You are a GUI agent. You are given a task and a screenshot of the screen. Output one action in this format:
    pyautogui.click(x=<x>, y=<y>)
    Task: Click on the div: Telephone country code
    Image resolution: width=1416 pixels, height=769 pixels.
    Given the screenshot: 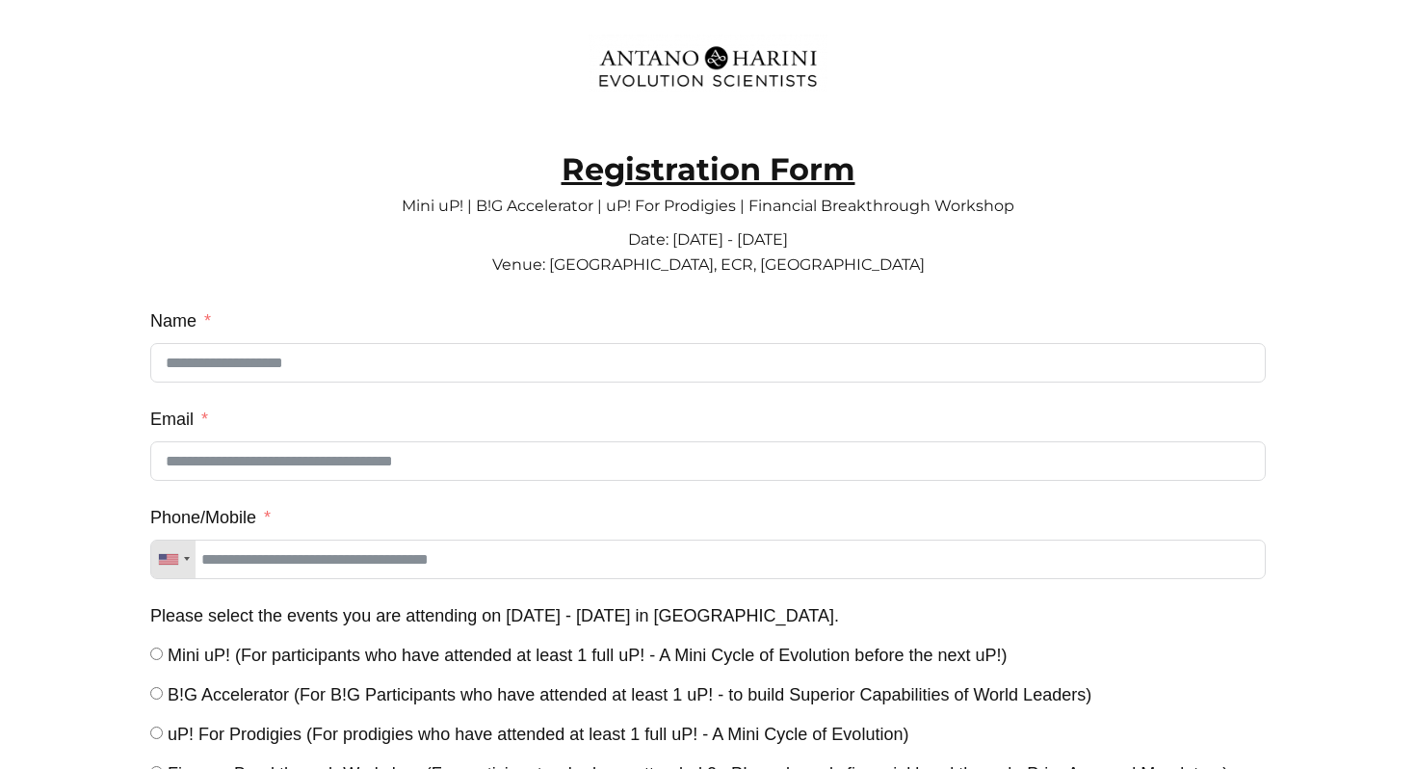 What is the action you would take?
    pyautogui.click(x=173, y=559)
    